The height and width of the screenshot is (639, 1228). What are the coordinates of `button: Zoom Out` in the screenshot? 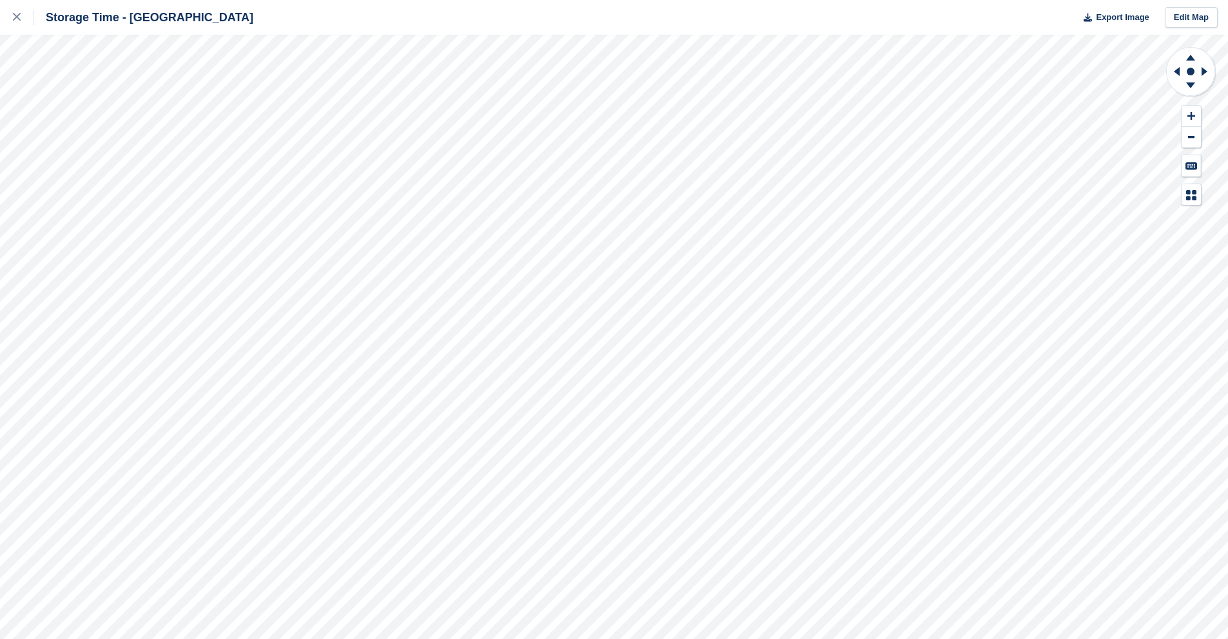 It's located at (1191, 137).